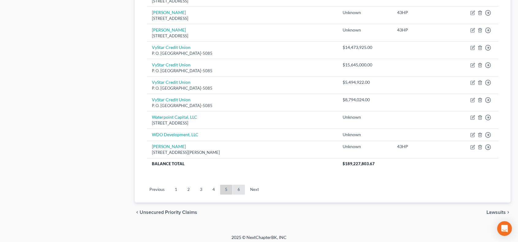  I want to click on a: Previous, so click(157, 190).